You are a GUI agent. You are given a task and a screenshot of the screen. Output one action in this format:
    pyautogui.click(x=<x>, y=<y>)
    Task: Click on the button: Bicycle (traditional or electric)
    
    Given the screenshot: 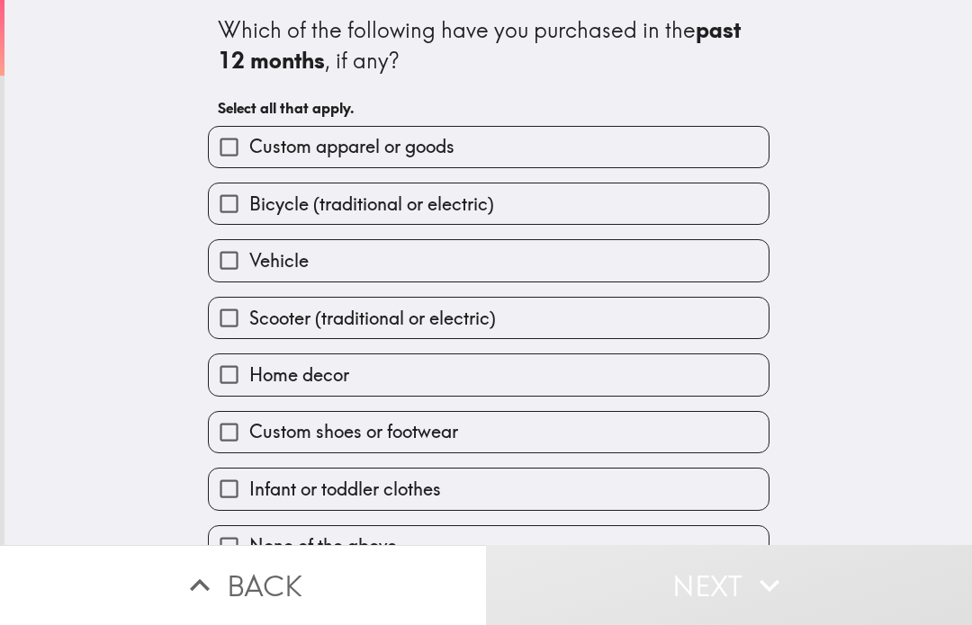 What is the action you would take?
    pyautogui.click(x=489, y=203)
    